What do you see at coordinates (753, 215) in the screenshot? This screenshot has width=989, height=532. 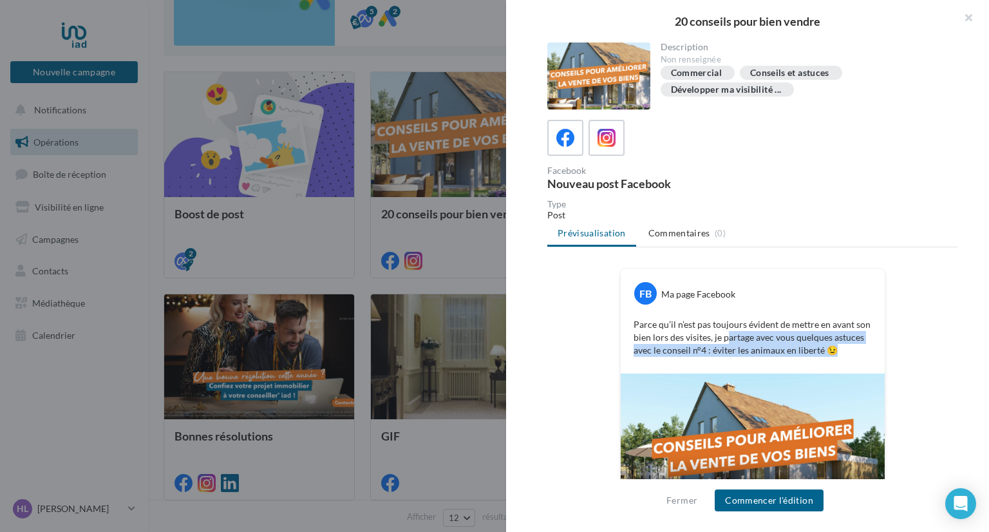 I see `div: Post` at bounding box center [753, 215].